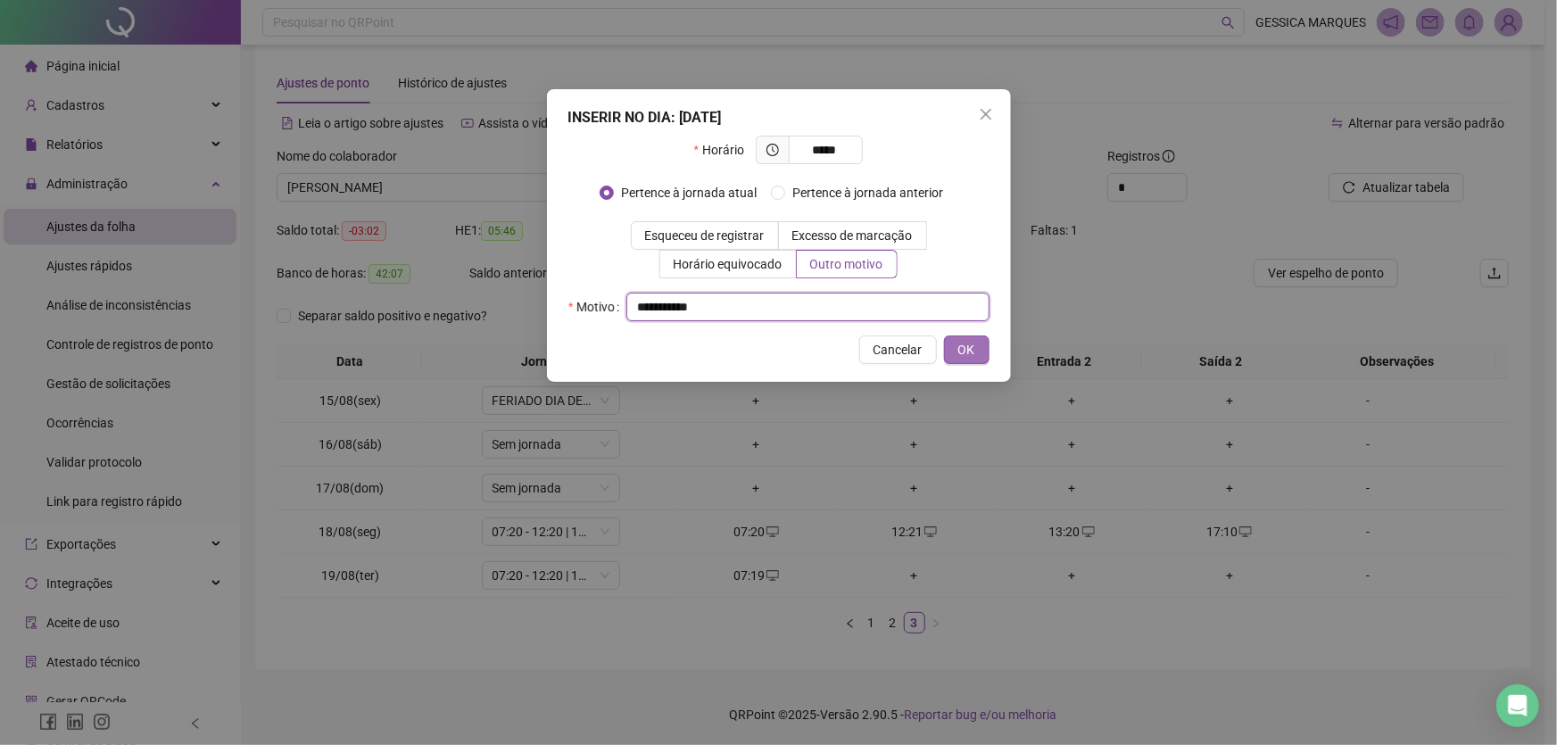 The width and height of the screenshot is (1557, 745). I want to click on div: Open Intercom Messenger, so click(1518, 706).